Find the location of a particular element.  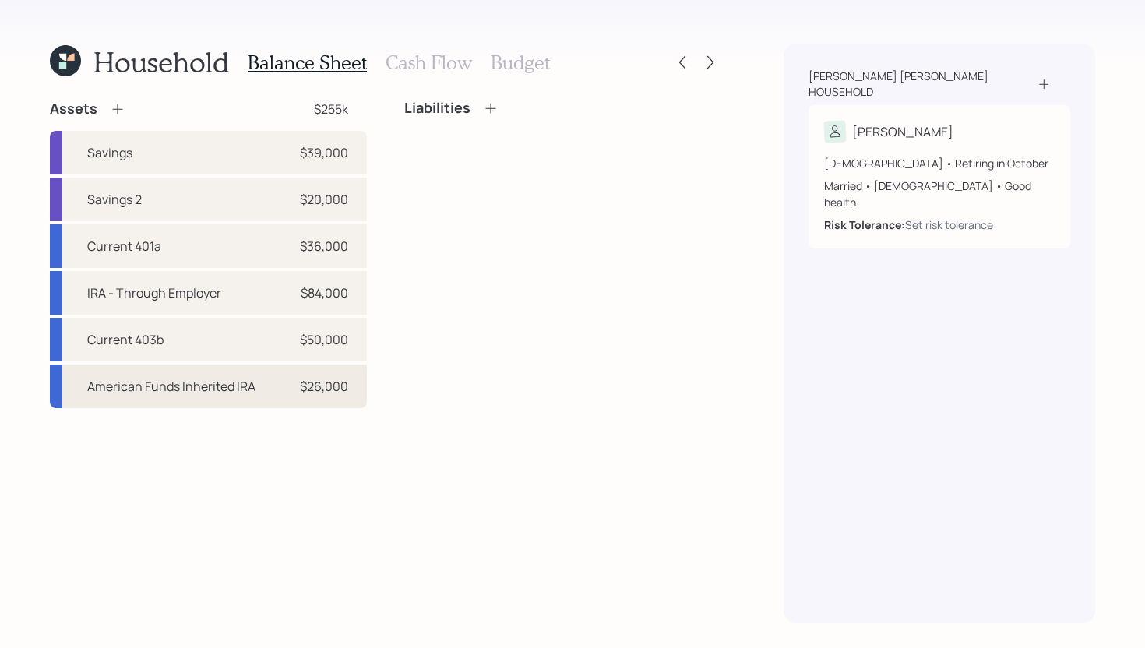

div: Current 401a is located at coordinates (124, 246).